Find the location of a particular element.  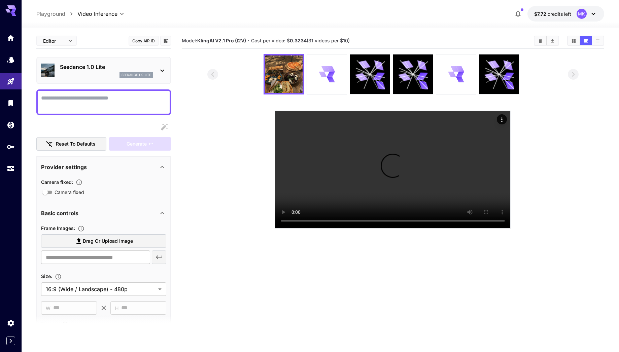

div: Settings is located at coordinates (11, 323).